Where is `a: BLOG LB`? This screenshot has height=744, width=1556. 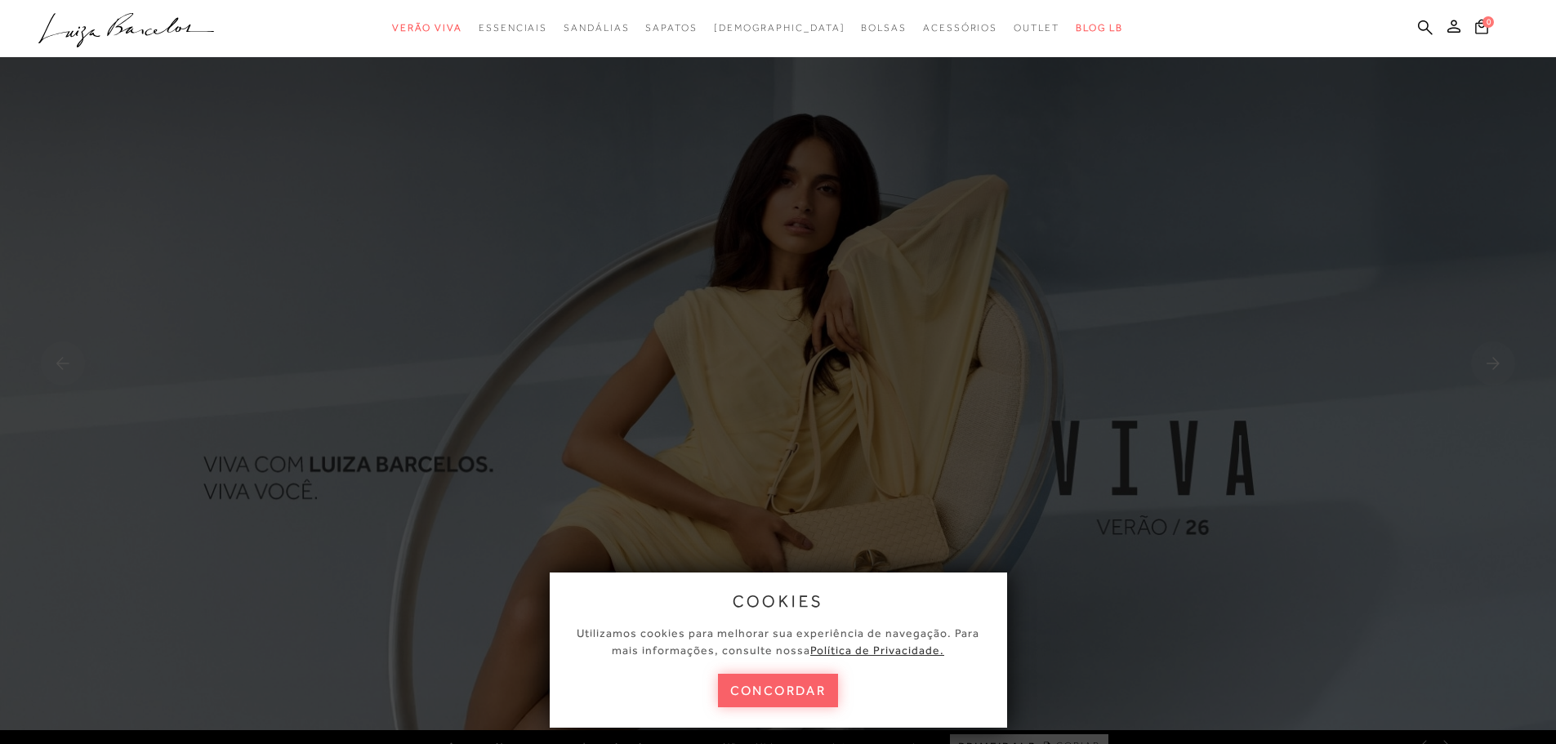
a: BLOG LB is located at coordinates (1100, 28).